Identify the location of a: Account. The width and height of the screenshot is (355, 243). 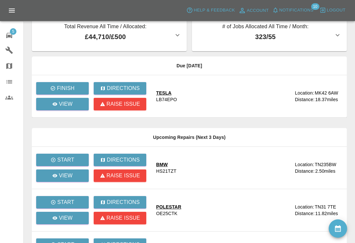
(254, 11).